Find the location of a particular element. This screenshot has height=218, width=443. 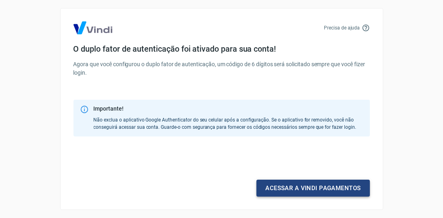

p: Precisa de ajuda is located at coordinates (341, 28).